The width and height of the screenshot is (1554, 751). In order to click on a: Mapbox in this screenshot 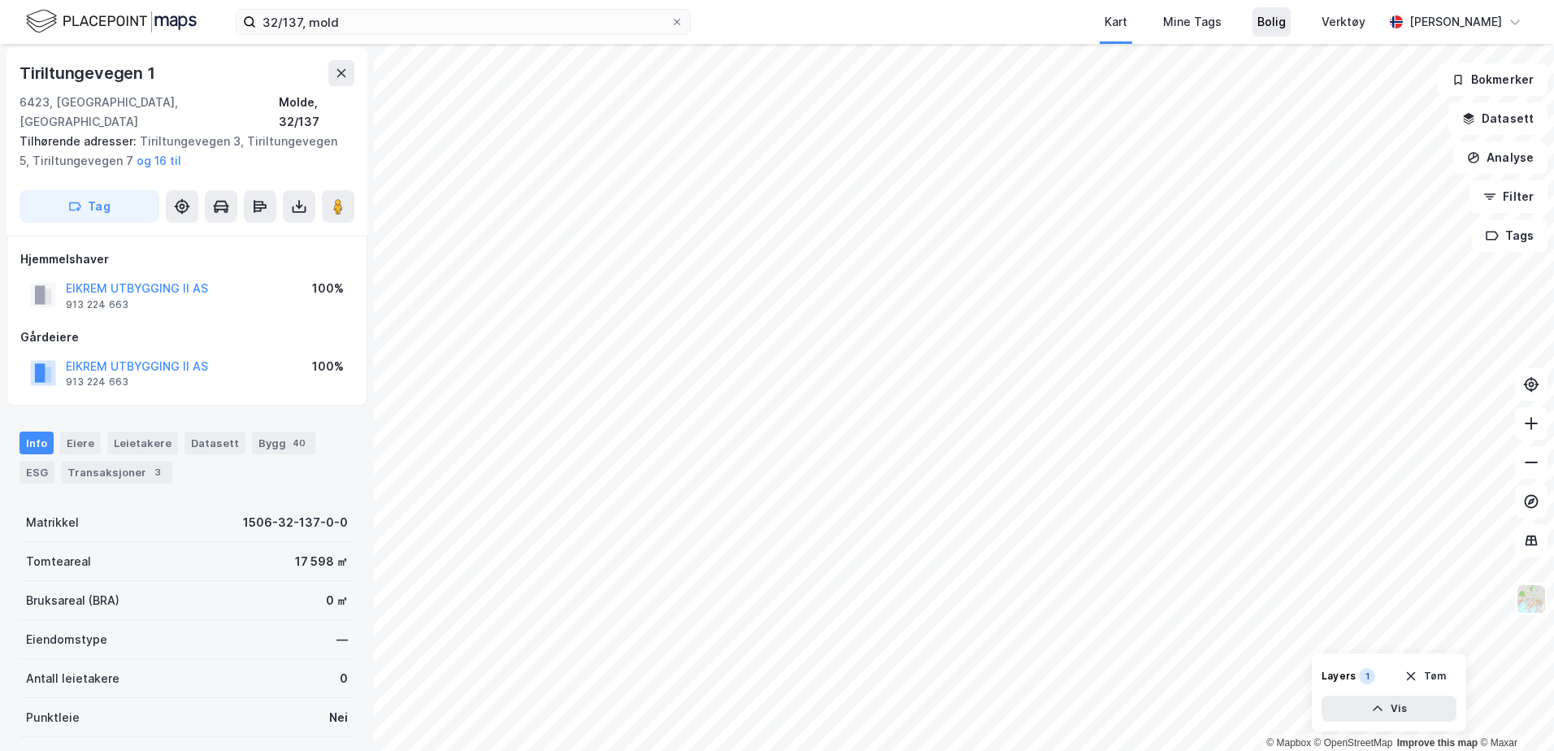, I will do `click(1288, 743)`.